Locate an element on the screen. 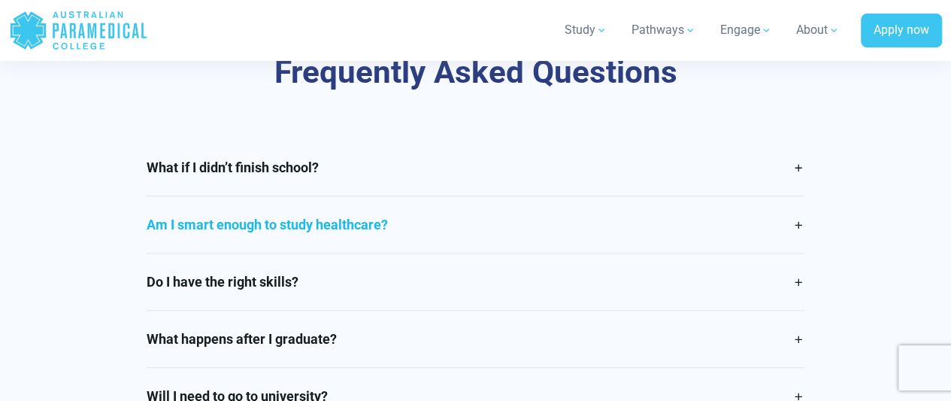 The image size is (951, 401). a: Australian Paramedical College is located at coordinates (78, 30).